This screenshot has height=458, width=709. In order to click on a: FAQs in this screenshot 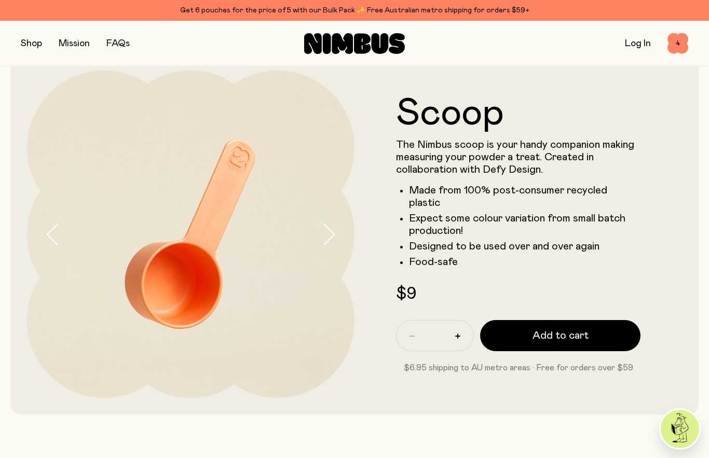, I will do `click(118, 44)`.